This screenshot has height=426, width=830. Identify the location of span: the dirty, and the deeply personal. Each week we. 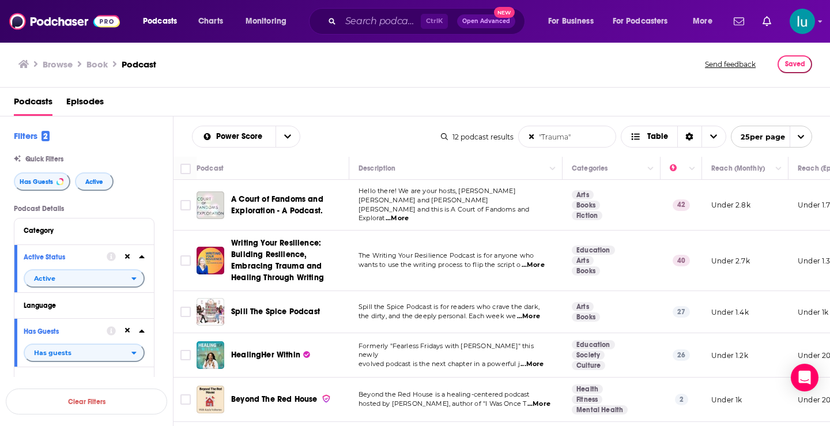
(437, 316).